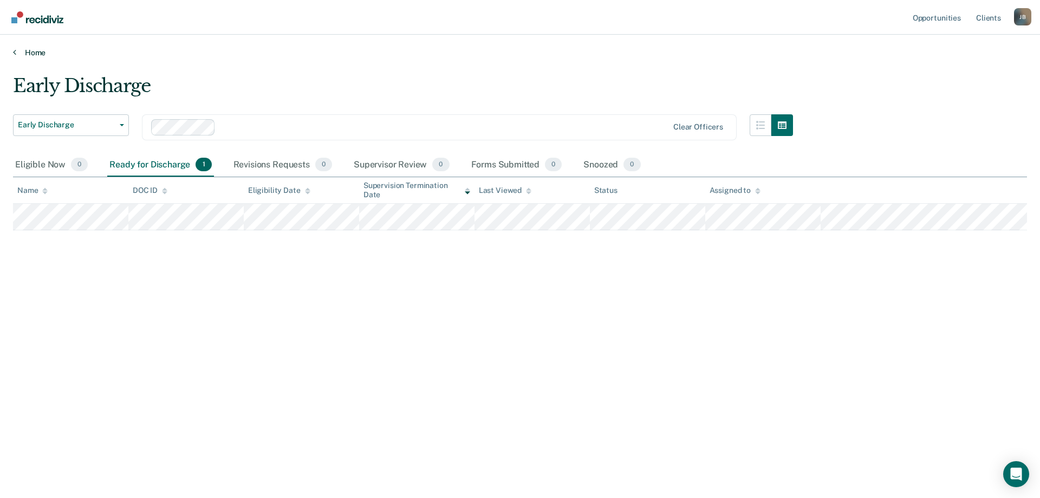 This screenshot has height=498, width=1040. What do you see at coordinates (403, 90) in the screenshot?
I see `div: Early Discharge` at bounding box center [403, 90].